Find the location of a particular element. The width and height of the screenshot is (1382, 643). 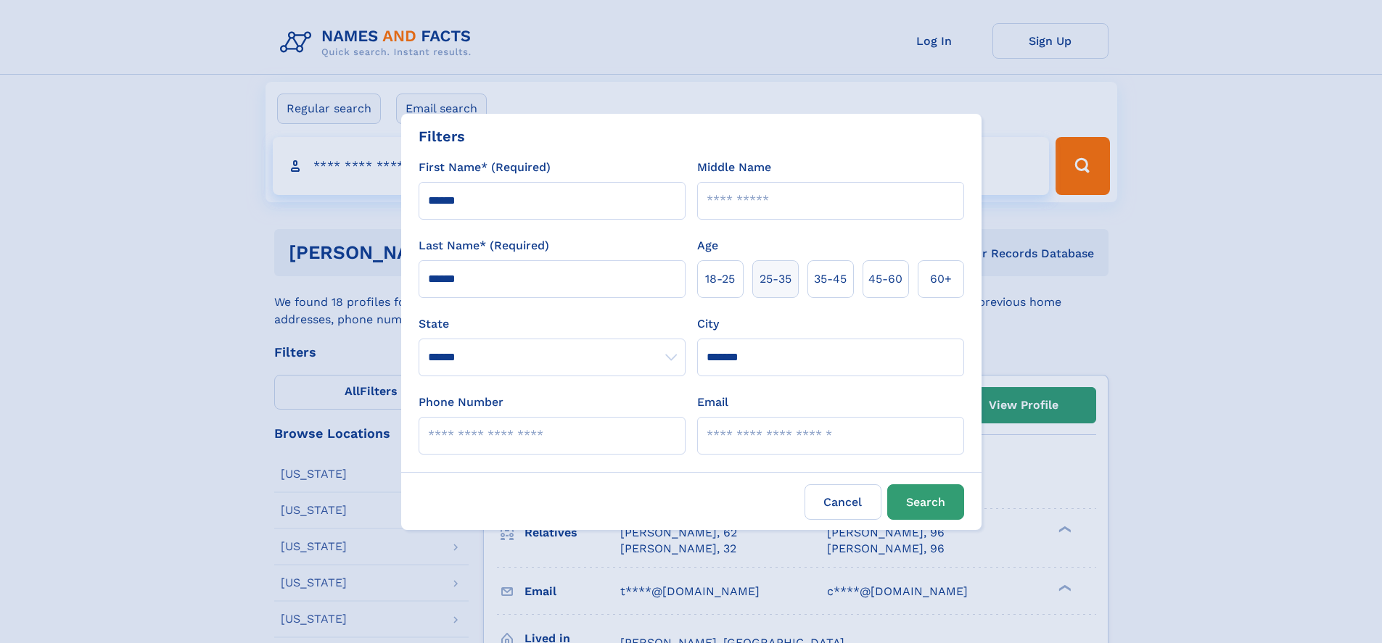

span: 35‑45 is located at coordinates (830, 279).